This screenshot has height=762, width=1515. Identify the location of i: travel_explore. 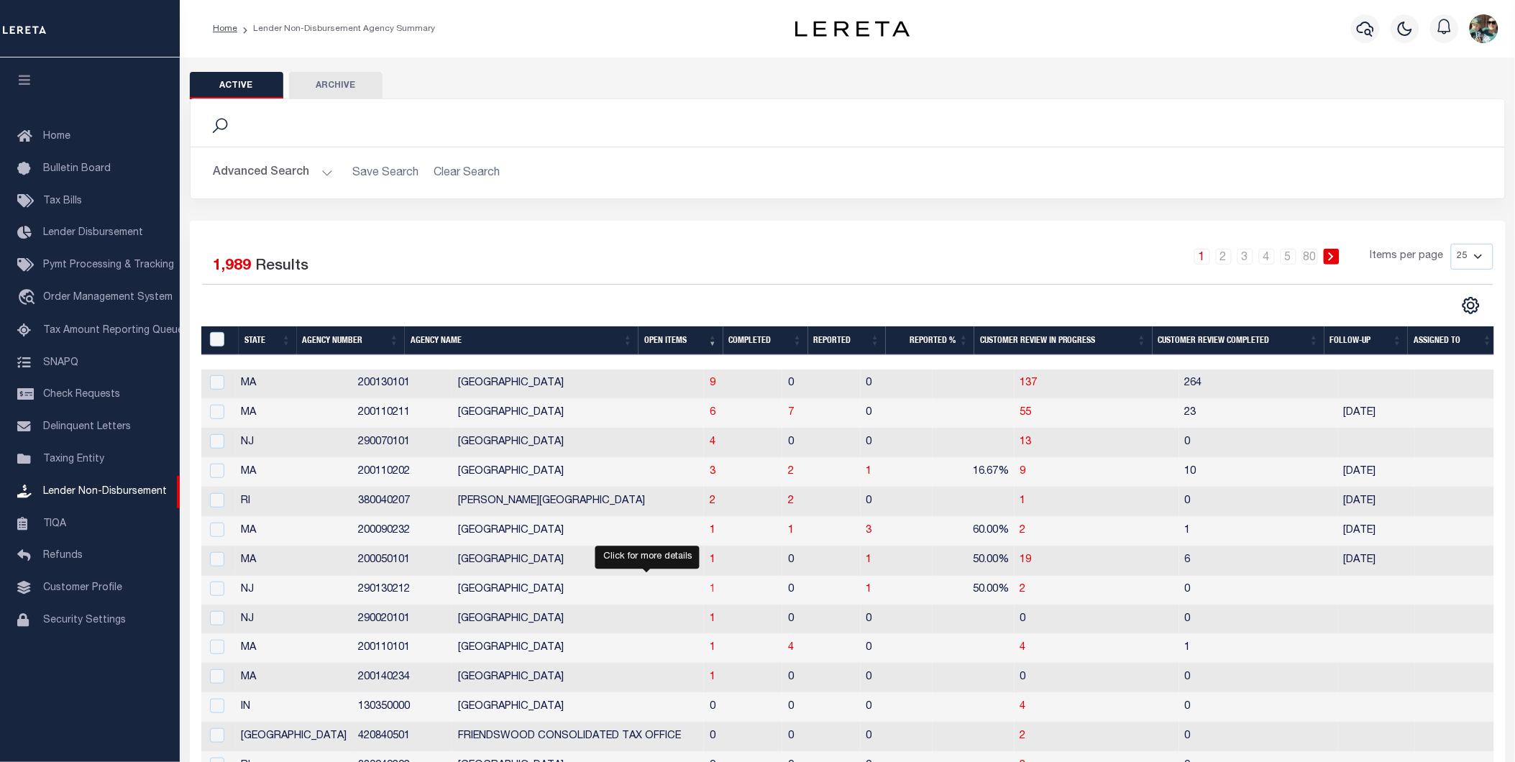
(29, 298).